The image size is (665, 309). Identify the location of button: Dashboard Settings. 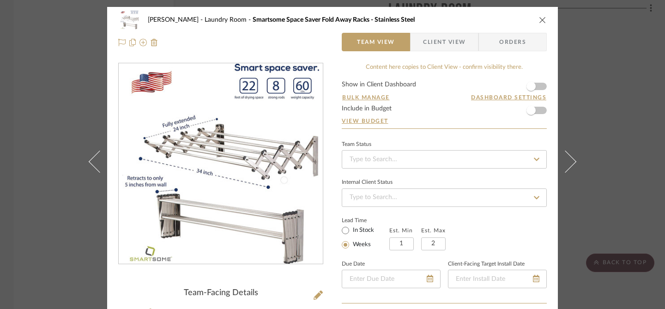
(508, 97).